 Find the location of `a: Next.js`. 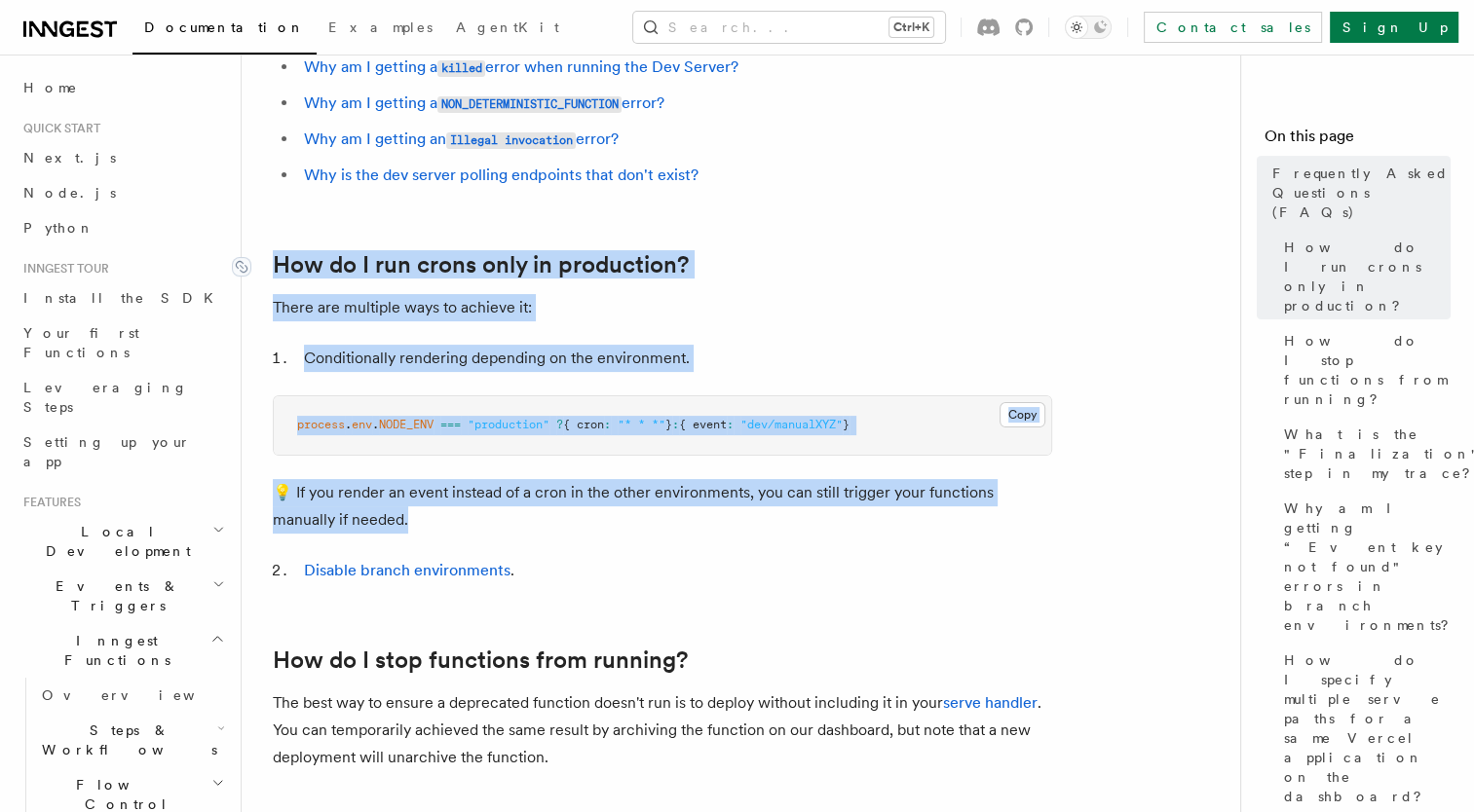

a: Next.js is located at coordinates (122, 158).